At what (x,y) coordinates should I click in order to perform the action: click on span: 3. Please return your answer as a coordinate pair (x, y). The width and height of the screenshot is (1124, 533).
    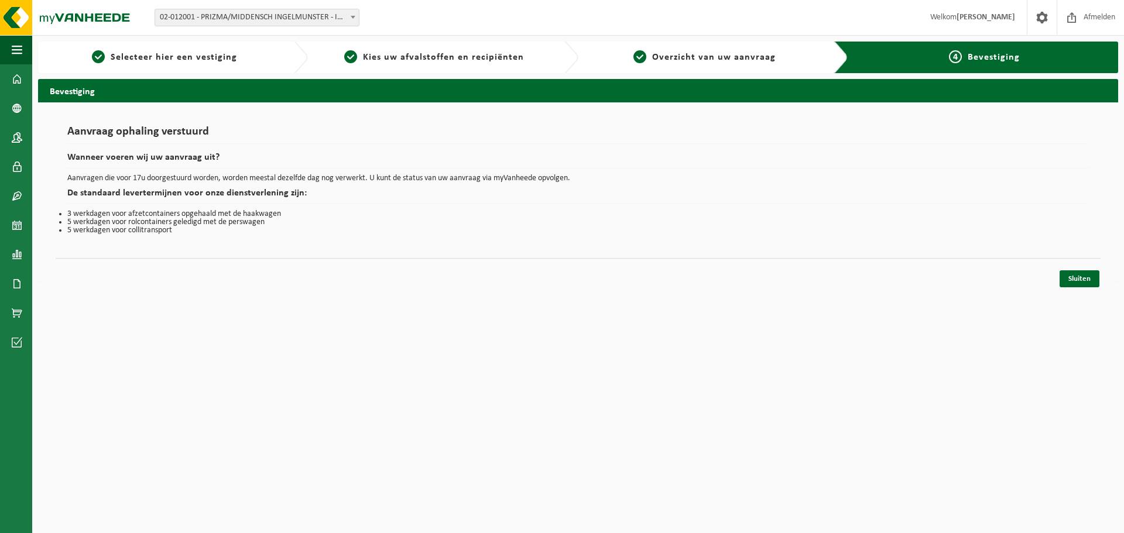
    Looking at the image, I should click on (640, 57).